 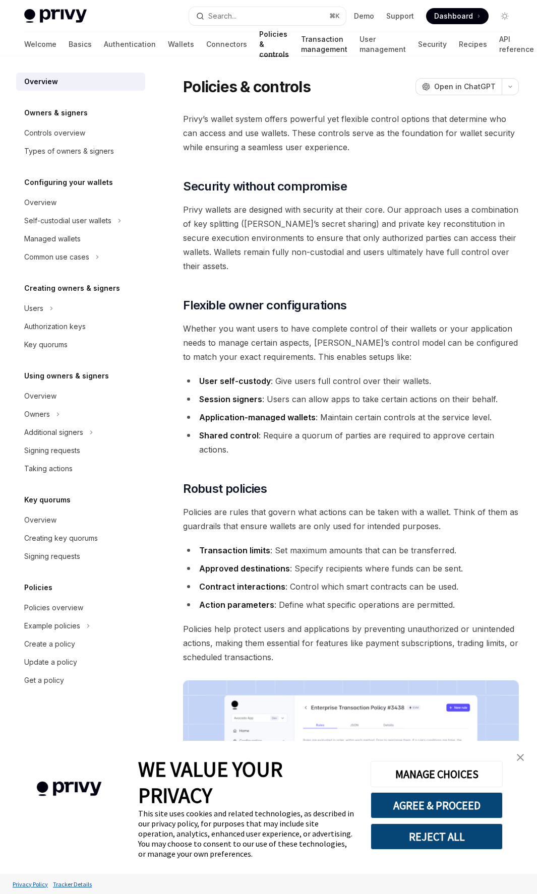 What do you see at coordinates (40, 44) in the screenshot?
I see `a: Welcome` at bounding box center [40, 44].